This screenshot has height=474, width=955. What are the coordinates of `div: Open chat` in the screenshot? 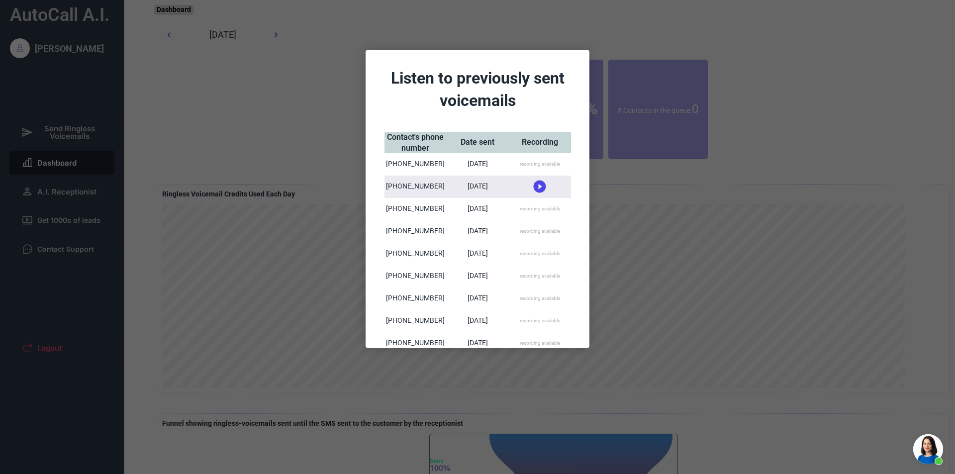 It's located at (928, 449).